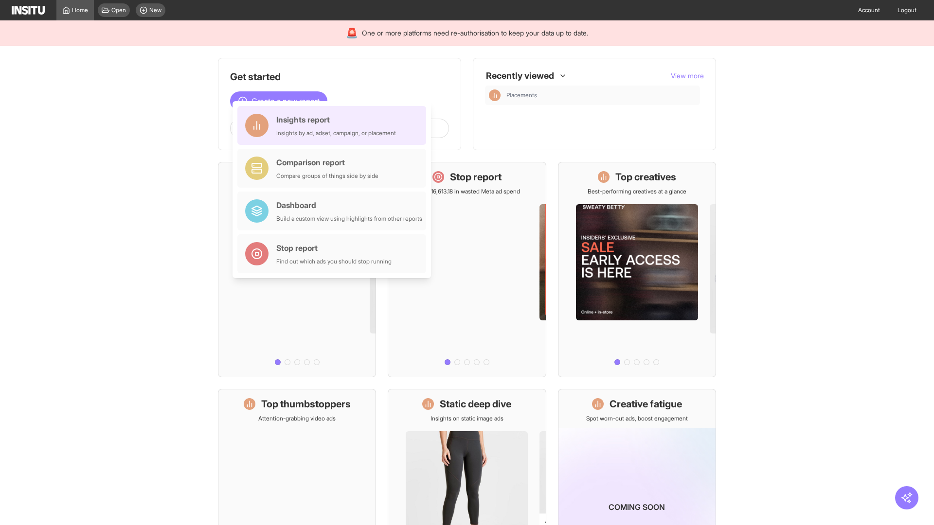  What do you see at coordinates (336, 120) in the screenshot?
I see `div: Insights report` at bounding box center [336, 120].